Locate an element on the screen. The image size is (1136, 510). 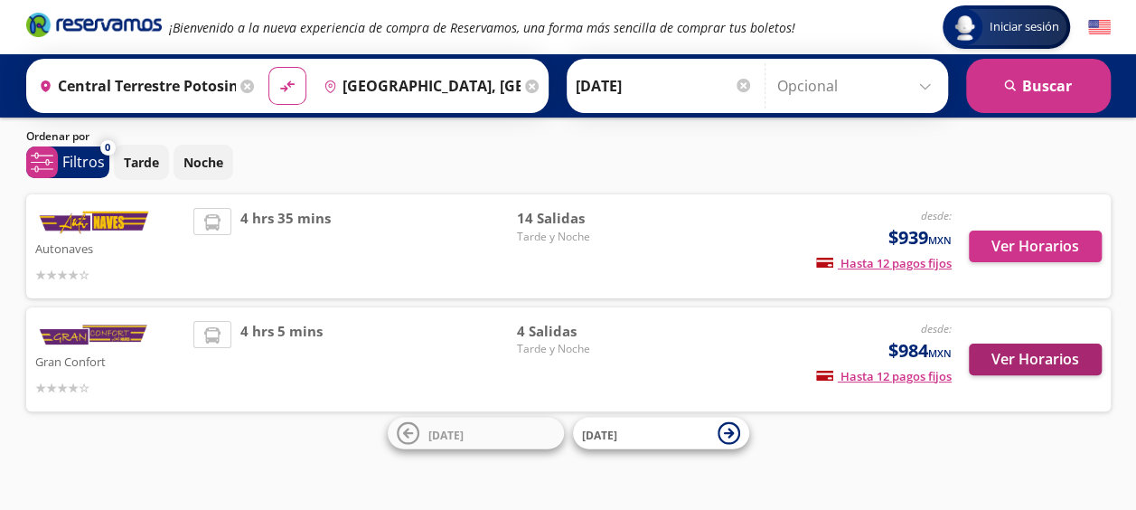
input: Elegir Fecha is located at coordinates (664, 86).